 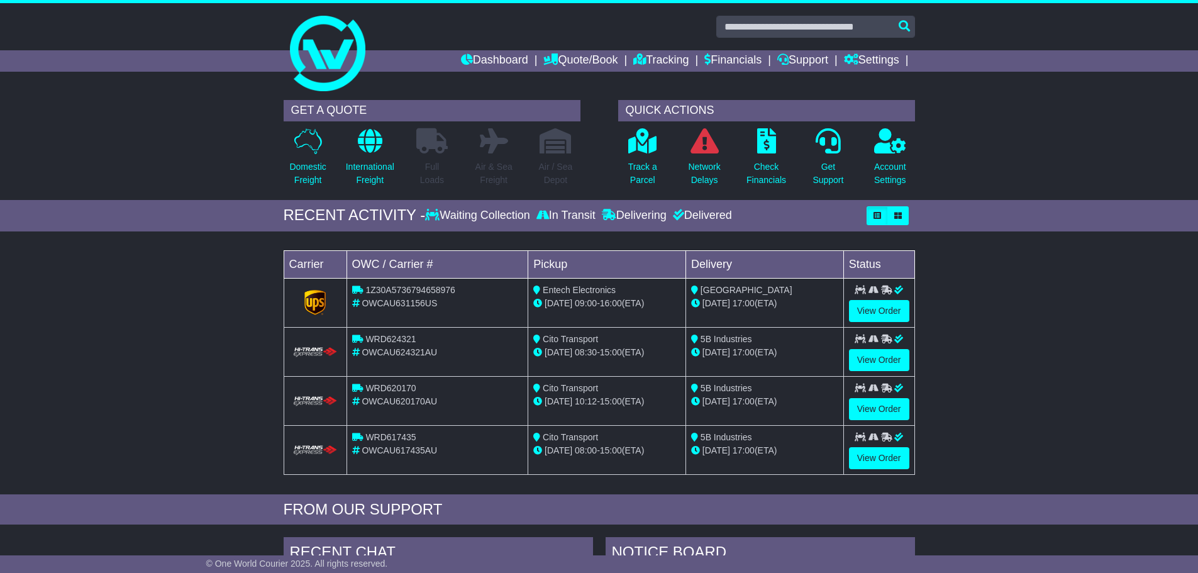 What do you see at coordinates (803, 61) in the screenshot?
I see `a: Support` at bounding box center [803, 61].